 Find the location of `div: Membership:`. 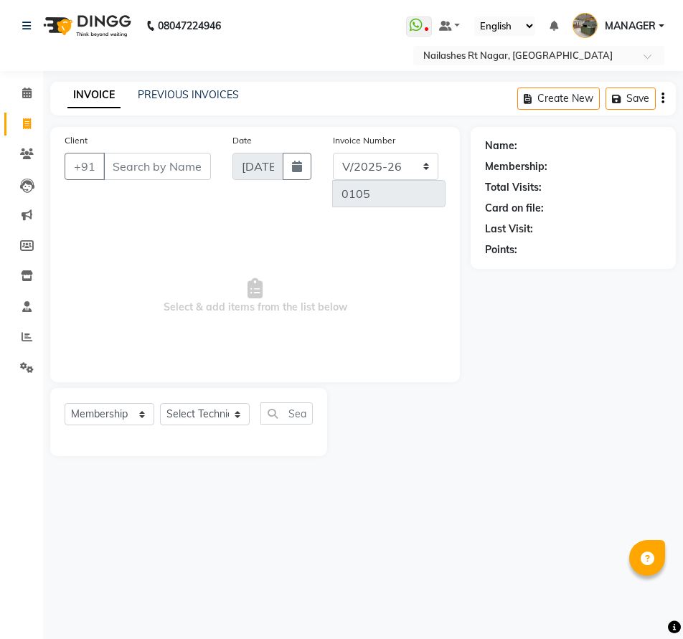

div: Membership: is located at coordinates (516, 166).